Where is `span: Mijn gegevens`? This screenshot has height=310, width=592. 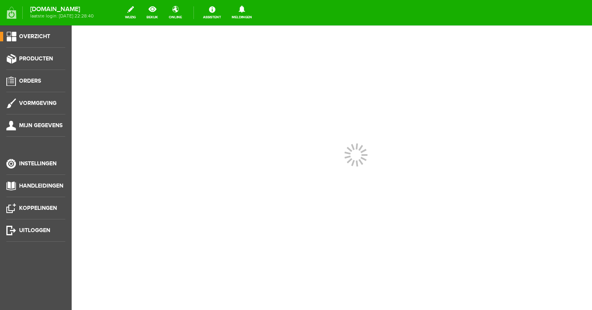
span: Mijn gegevens is located at coordinates (41, 125).